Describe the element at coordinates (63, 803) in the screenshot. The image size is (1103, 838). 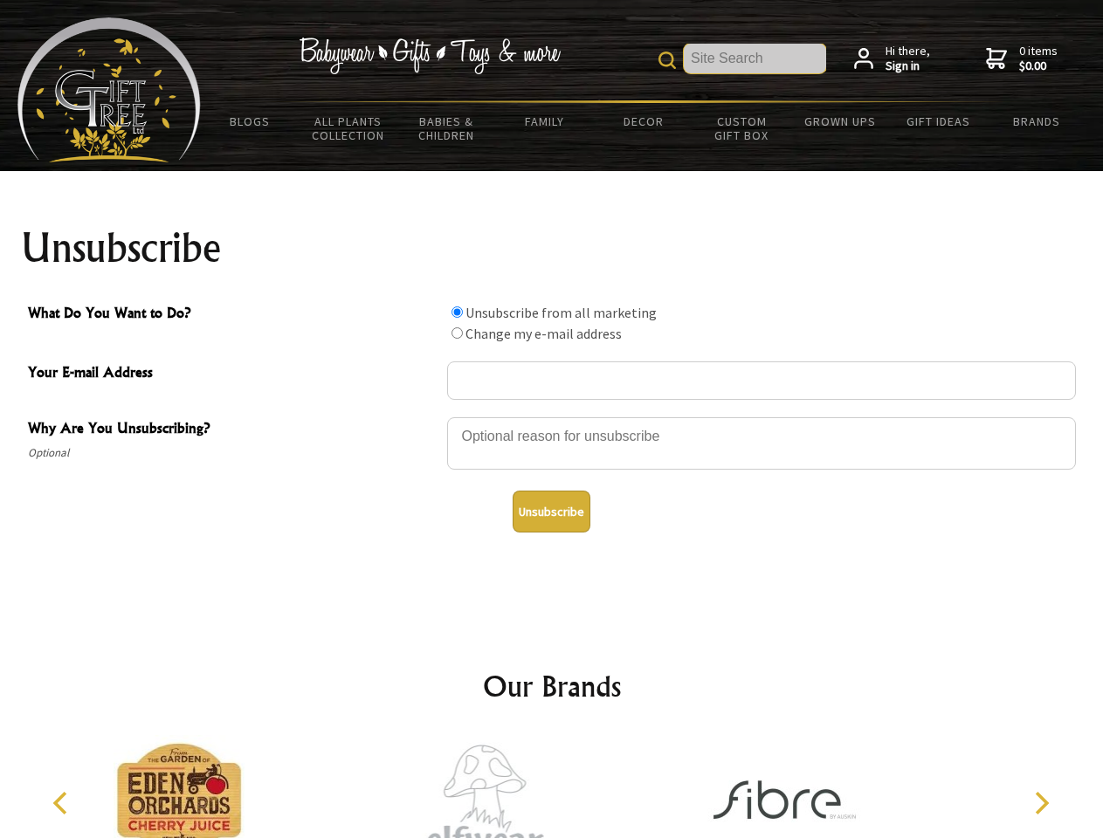
I see `button: Previous` at that location.